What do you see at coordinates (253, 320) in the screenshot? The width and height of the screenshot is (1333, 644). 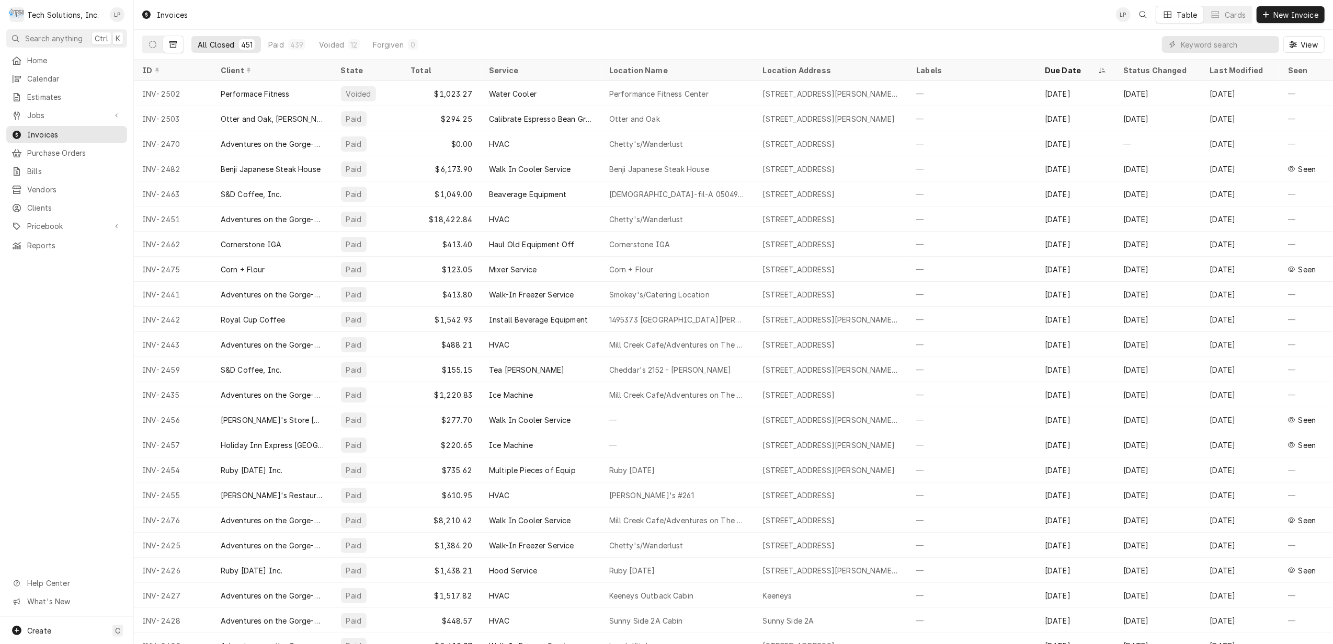 I see `div: Royal Cup Coffee` at bounding box center [253, 320].